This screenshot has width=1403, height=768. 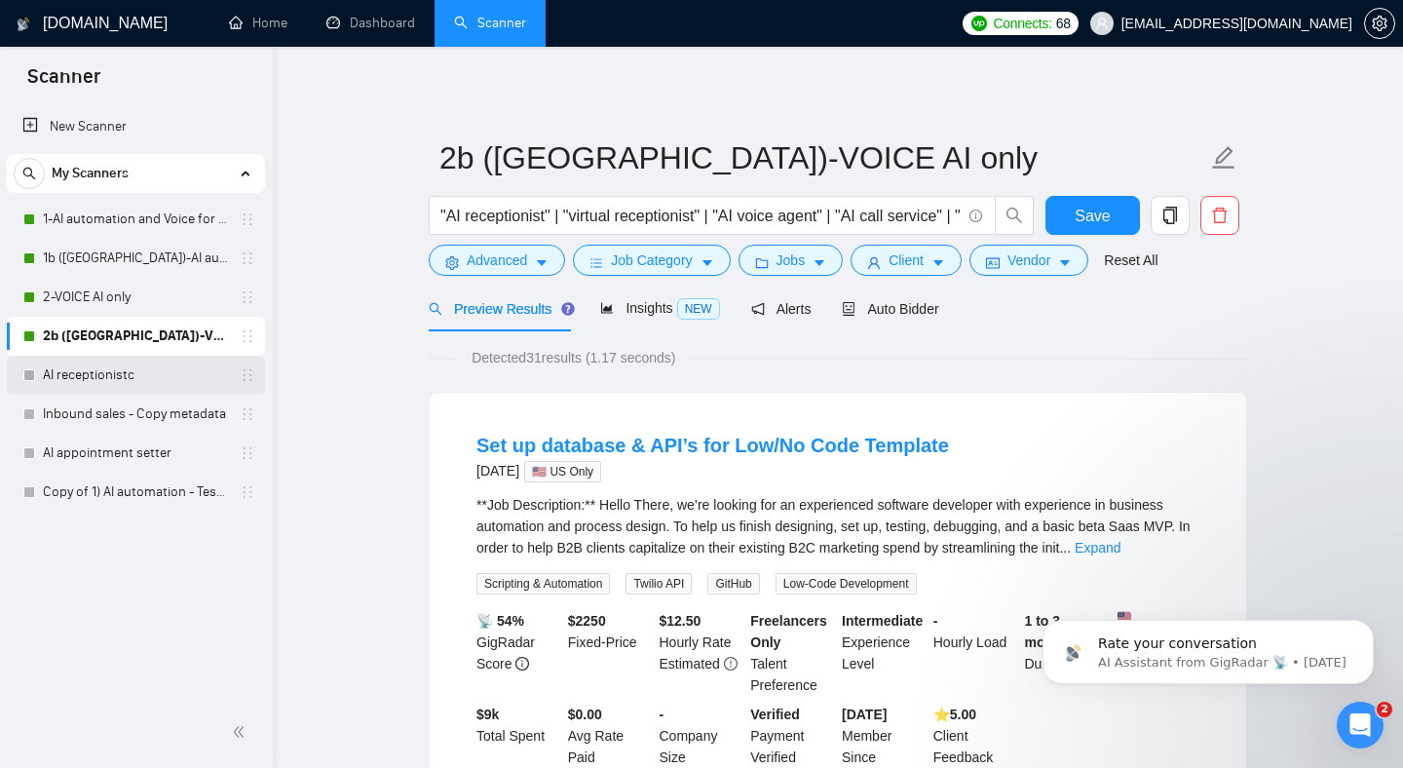 What do you see at coordinates (993, 262) in the screenshot?
I see `span: idcard` at bounding box center [993, 262].